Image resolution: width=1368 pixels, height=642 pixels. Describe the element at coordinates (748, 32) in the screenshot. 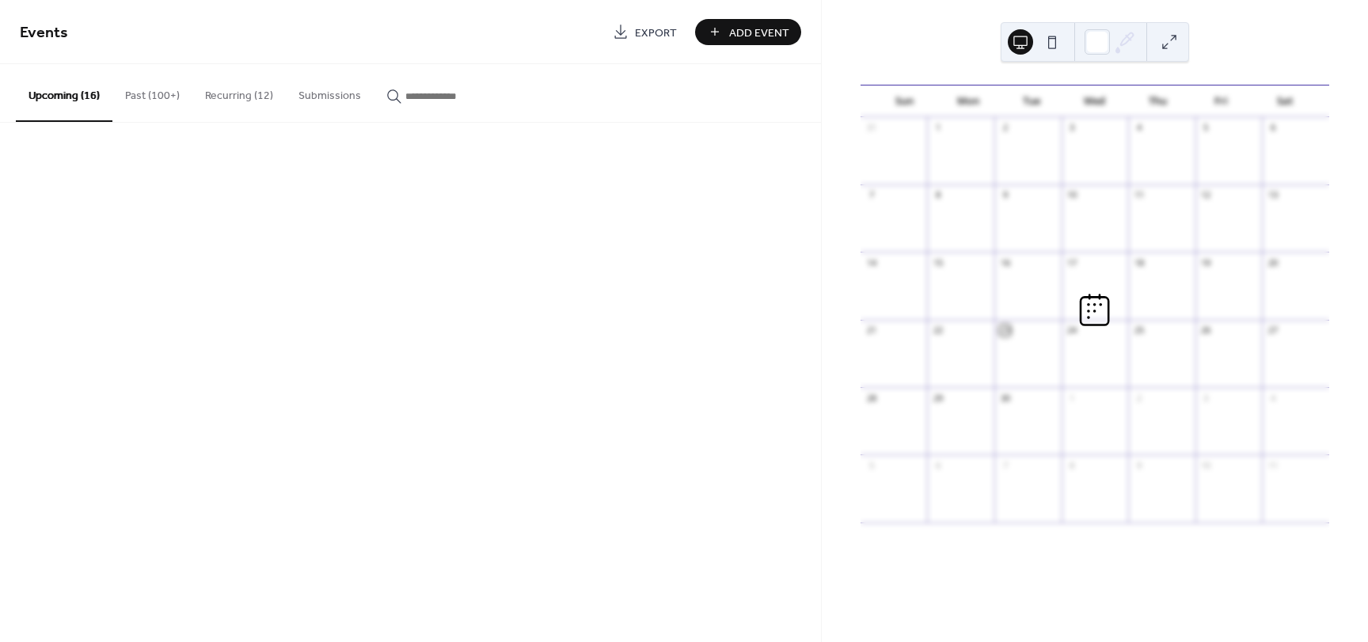

I see `a: Add Event` at that location.